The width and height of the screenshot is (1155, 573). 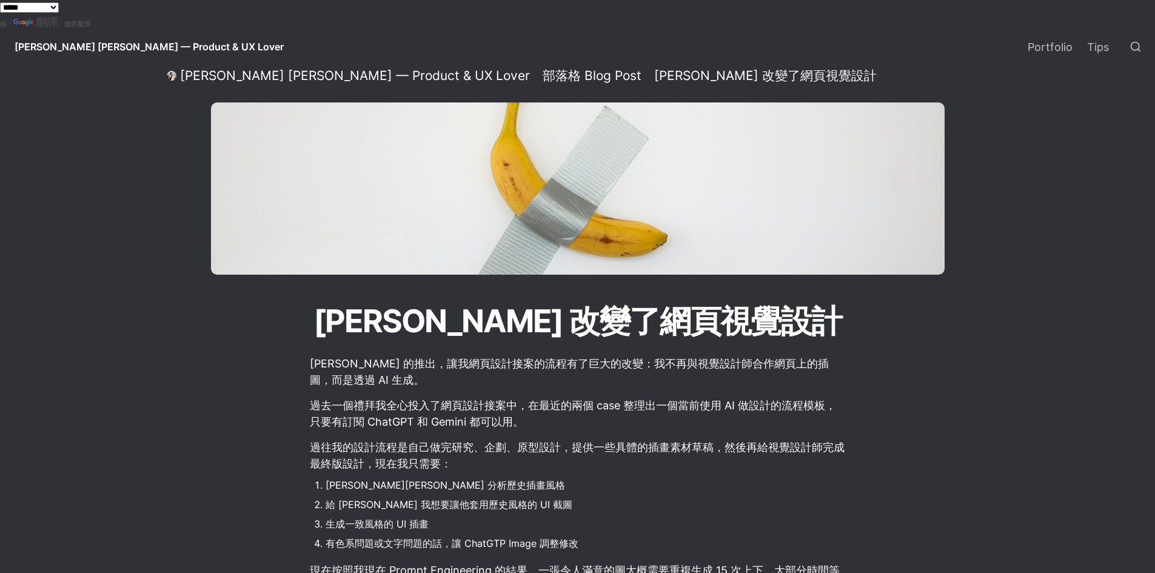 I want to click on a: Tips, so click(x=1098, y=47).